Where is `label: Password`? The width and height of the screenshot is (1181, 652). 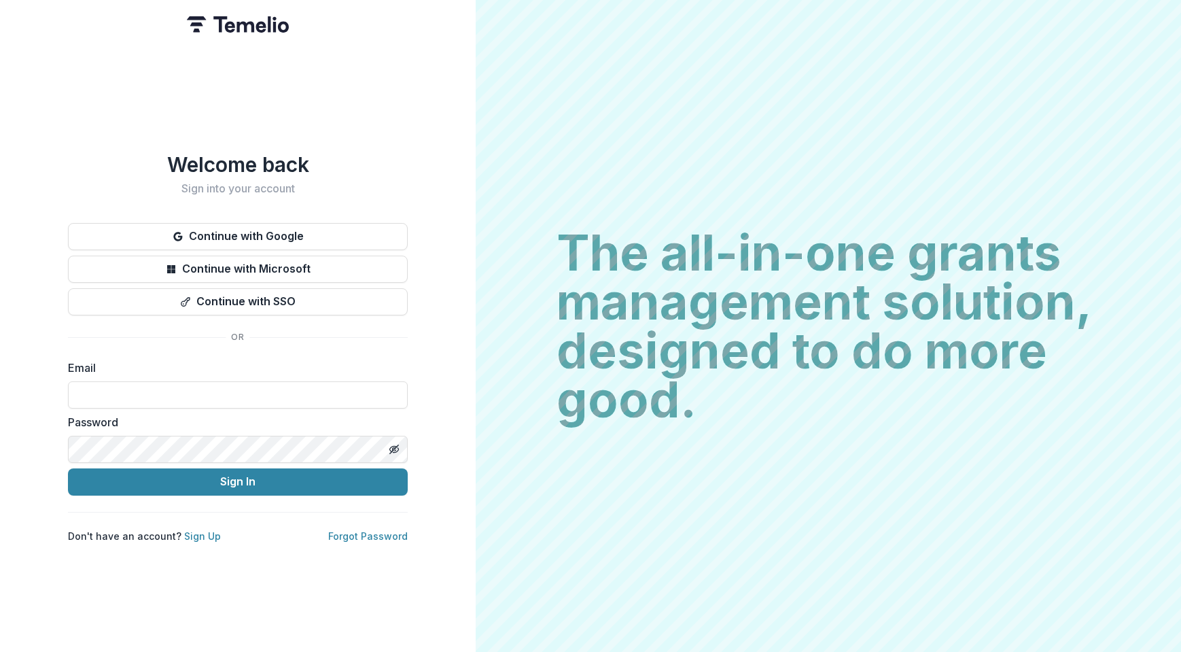 label: Password is located at coordinates (234, 422).